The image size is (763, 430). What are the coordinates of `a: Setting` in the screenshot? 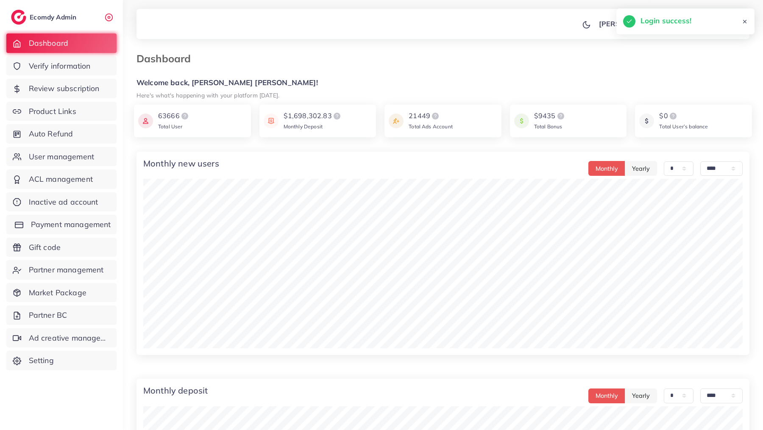 It's located at (61, 361).